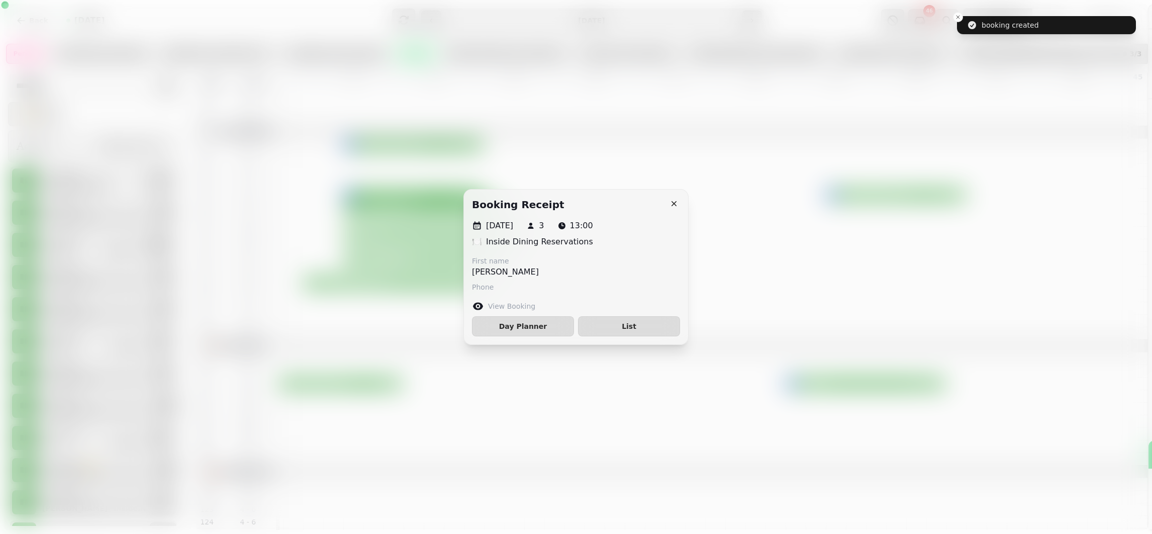  What do you see at coordinates (581, 226) in the screenshot?
I see `p: 13:00` at bounding box center [581, 226].